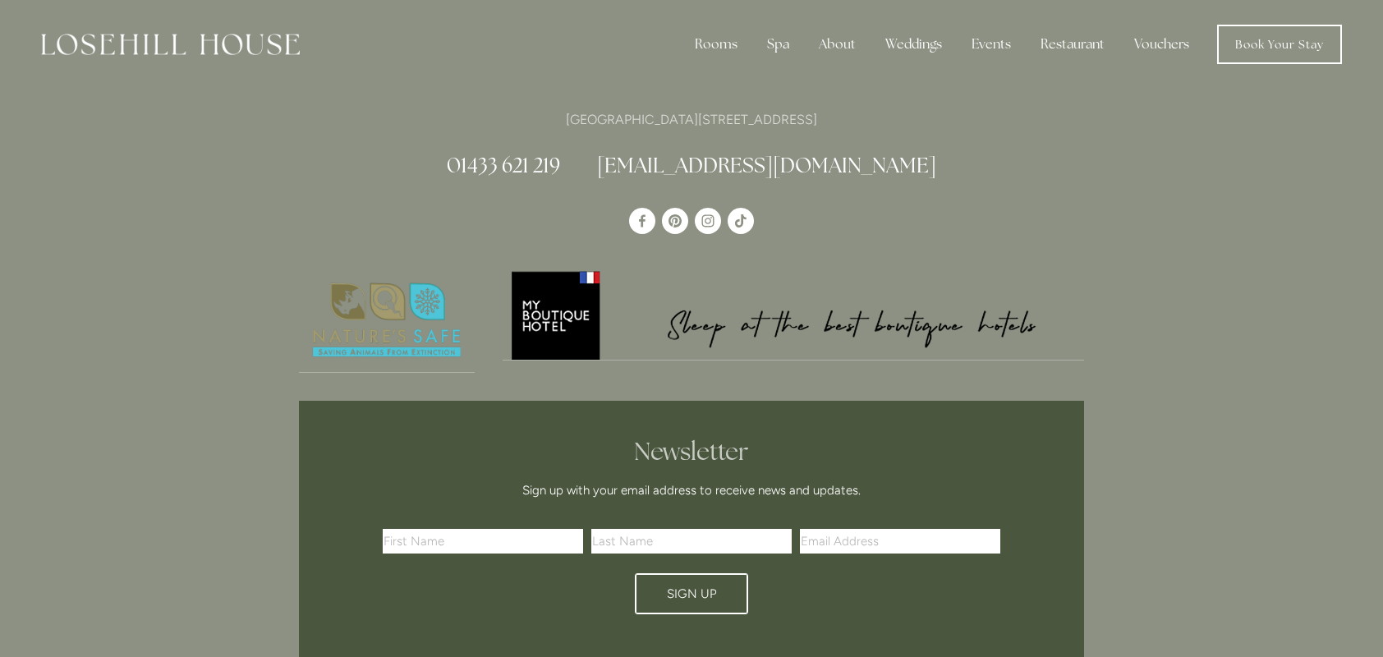  I want to click on a: Losehill House Hotel & Spa, so click(642, 221).